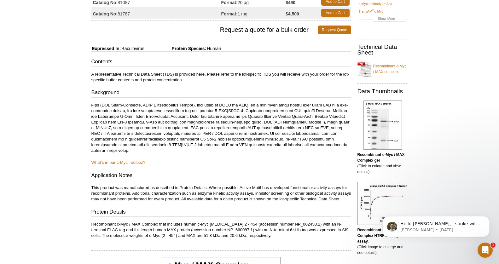  I want to click on span: Baculovirus, so click(132, 49).